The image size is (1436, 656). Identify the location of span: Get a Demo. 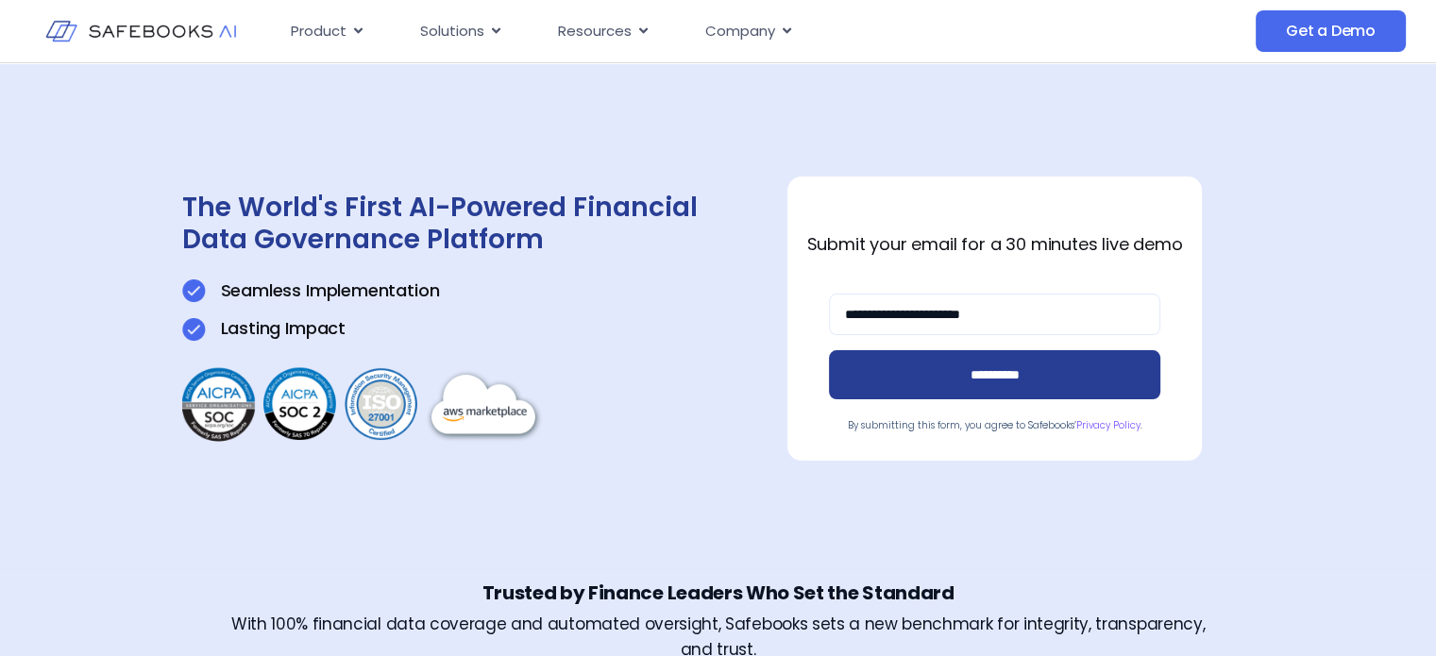
(1331, 31).